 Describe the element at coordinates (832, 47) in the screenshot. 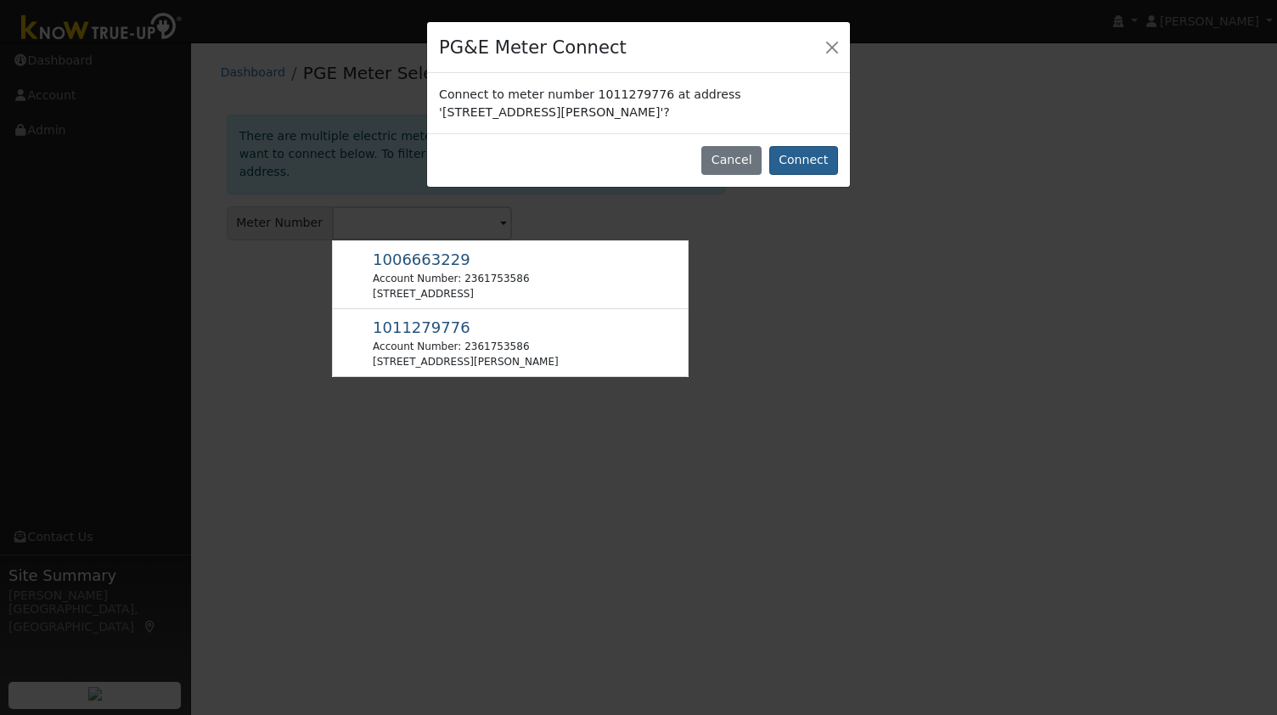

I see `button: Close` at that location.